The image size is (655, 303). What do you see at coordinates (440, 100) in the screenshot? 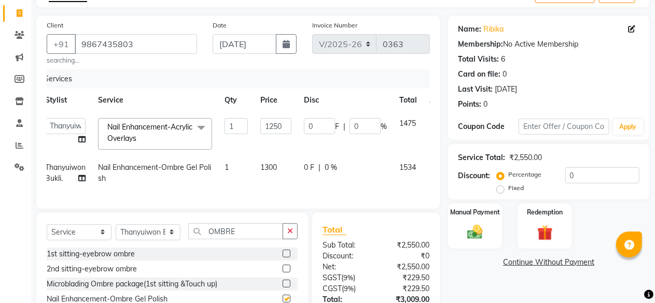
I see `th: Action` at bounding box center [440, 100].